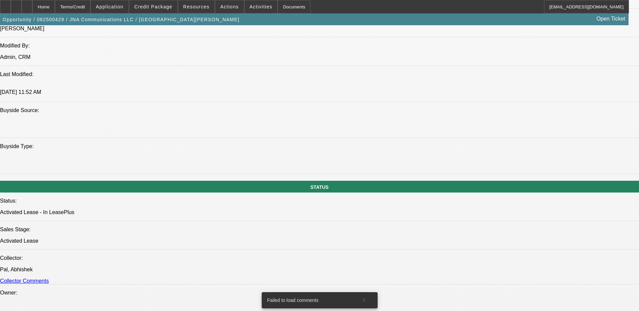  Describe the element at coordinates (364, 300) in the screenshot. I see `button: X` at that location.